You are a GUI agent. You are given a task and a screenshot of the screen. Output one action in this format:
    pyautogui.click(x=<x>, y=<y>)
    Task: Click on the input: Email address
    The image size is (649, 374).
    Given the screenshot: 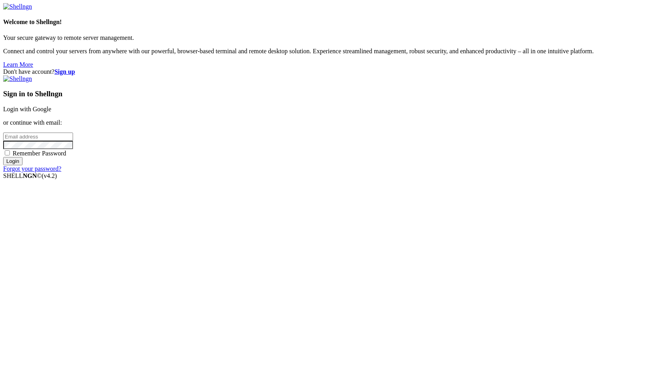 What is the action you would take?
    pyautogui.click(x=38, y=137)
    